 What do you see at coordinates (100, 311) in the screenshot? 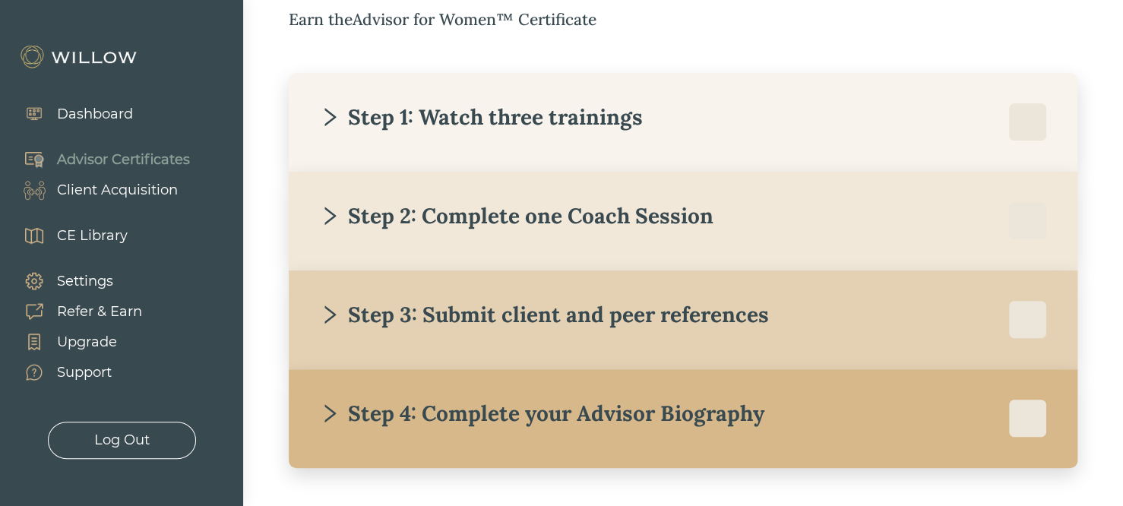
I see `div: Refer & Earn` at bounding box center [100, 311].